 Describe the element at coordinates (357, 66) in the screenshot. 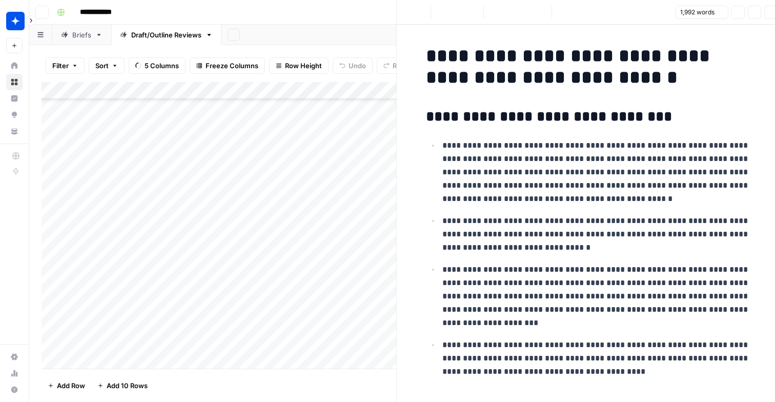

I see `span: Undo` at that location.